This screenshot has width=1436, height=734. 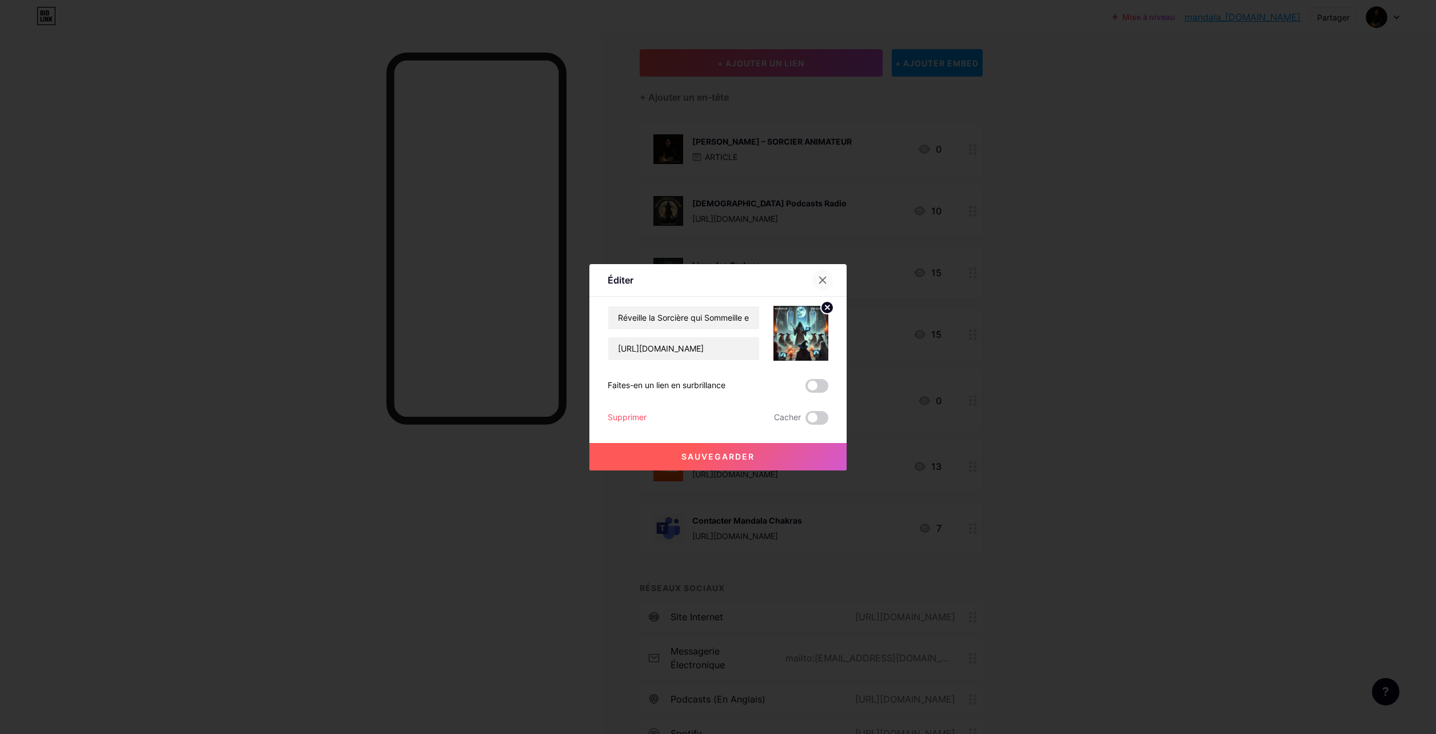 What do you see at coordinates (718, 457) in the screenshot?
I see `button: Sauvegarder` at bounding box center [718, 457].